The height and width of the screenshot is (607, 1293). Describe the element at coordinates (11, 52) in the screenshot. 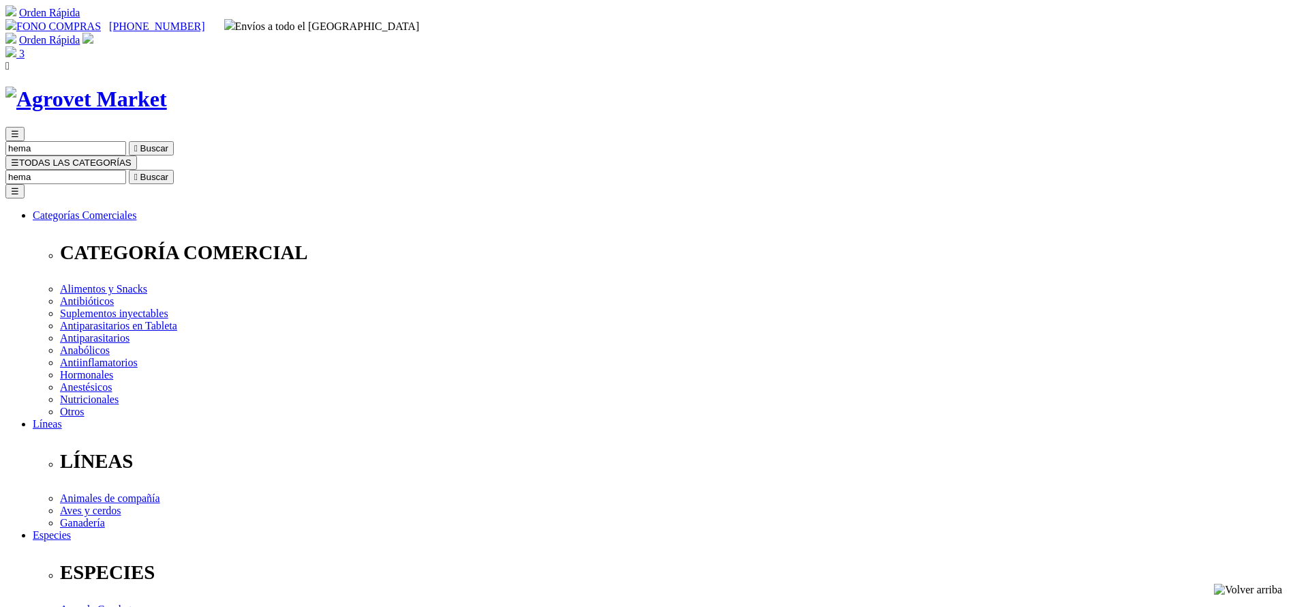

I see `img: shopping-bag.svg` at that location.